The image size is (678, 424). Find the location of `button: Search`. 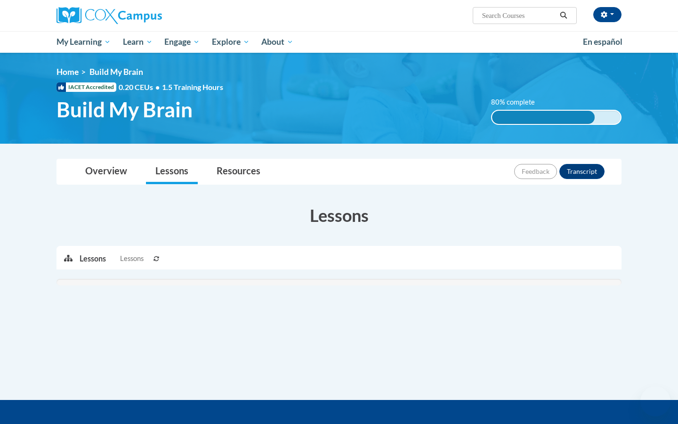

button: Search is located at coordinates (563, 16).